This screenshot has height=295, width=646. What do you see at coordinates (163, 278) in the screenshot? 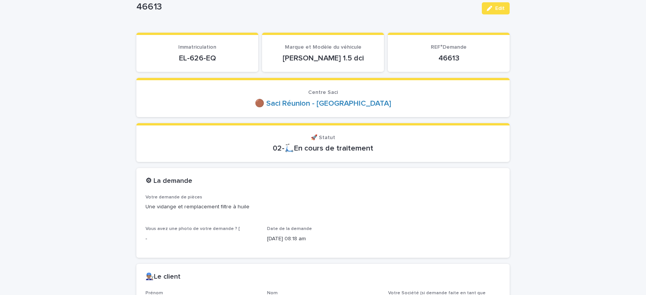
I see `h2: 👨🏽‍🔧Le client` at bounding box center [163, 278].